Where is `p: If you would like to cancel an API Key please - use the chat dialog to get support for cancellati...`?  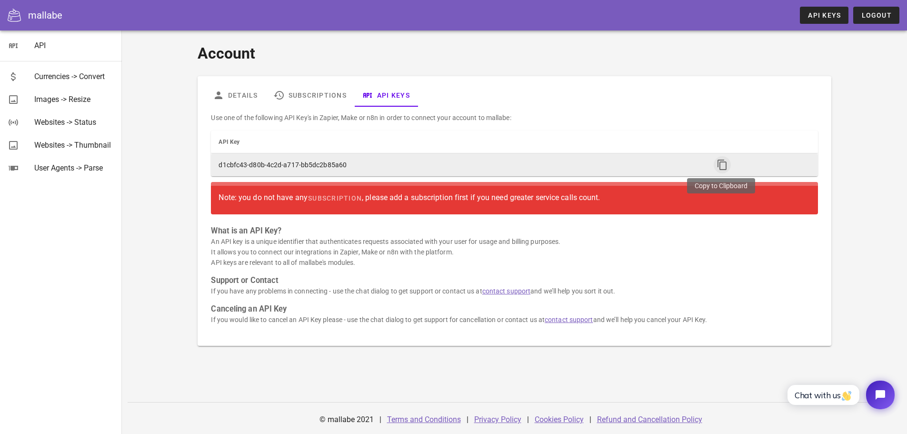 p: If you would like to cancel an API Key please - use the chat dialog to get support for cancellati... is located at coordinates (514, 319).